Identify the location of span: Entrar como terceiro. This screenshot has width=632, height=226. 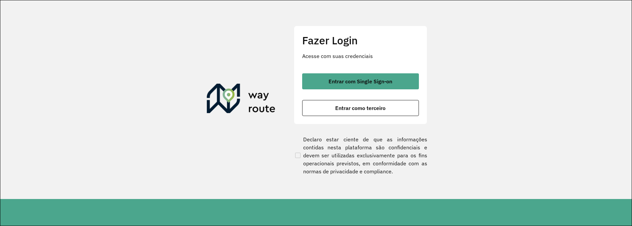
(360, 108).